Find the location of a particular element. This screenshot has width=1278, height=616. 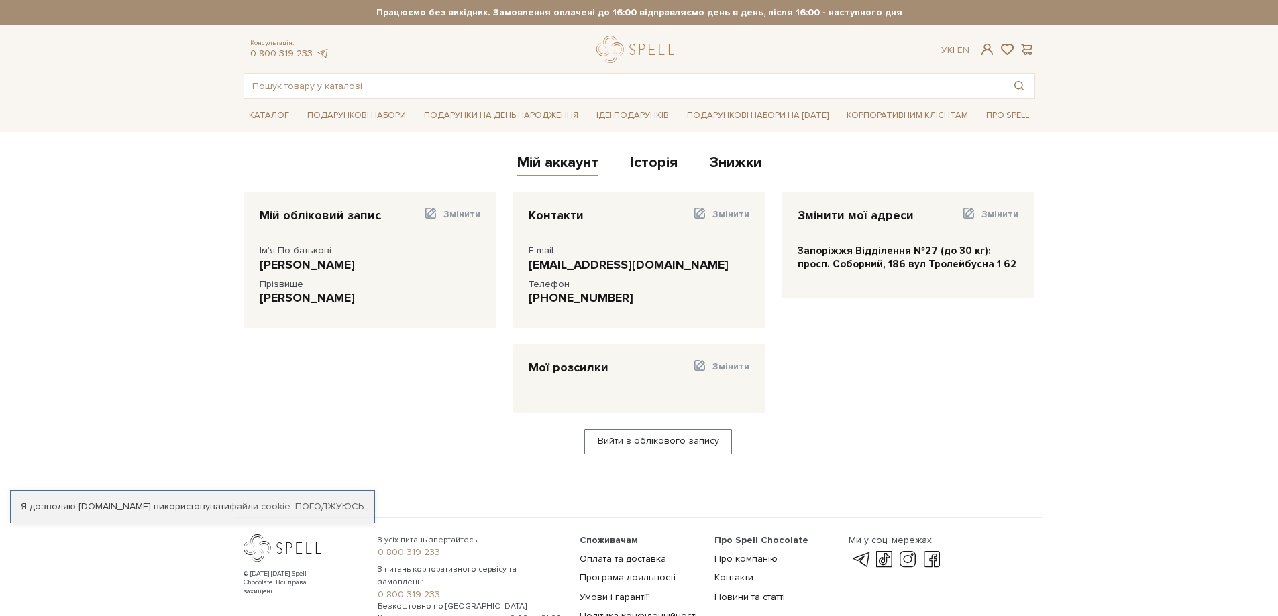

a: Вийти з облікового запису is located at coordinates (658, 442).